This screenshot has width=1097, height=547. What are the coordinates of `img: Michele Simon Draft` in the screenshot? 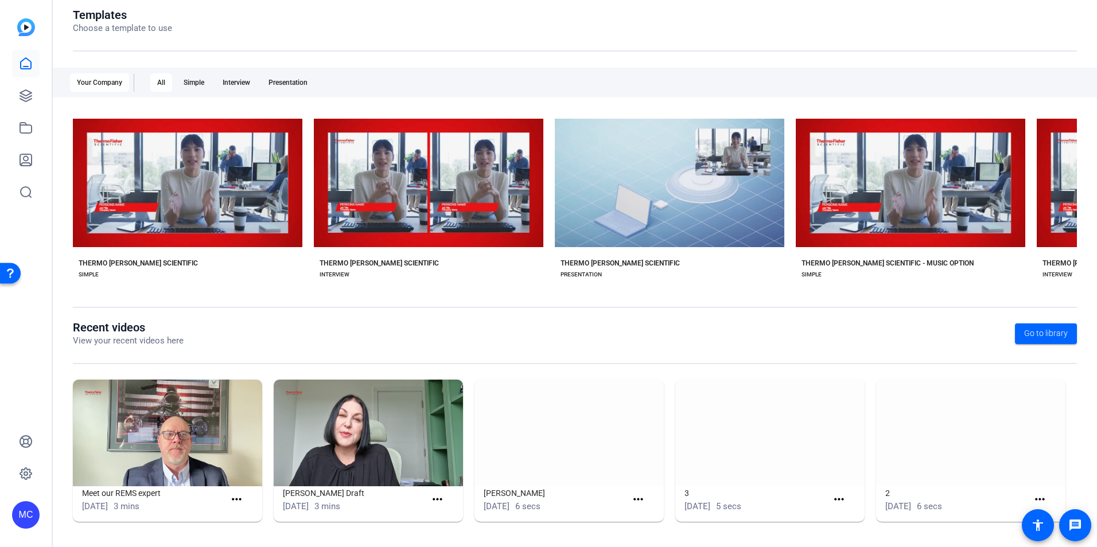 It's located at (368, 433).